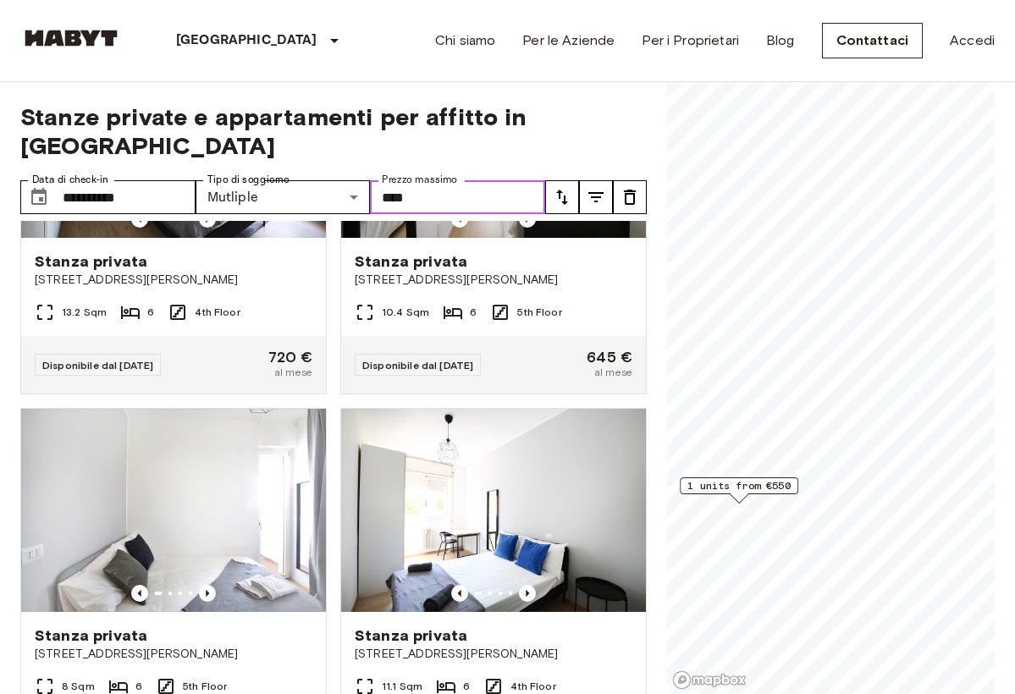 Image resolution: width=1015 pixels, height=694 pixels. What do you see at coordinates (739, 490) in the screenshot?
I see `div: Map marker` at bounding box center [739, 490].